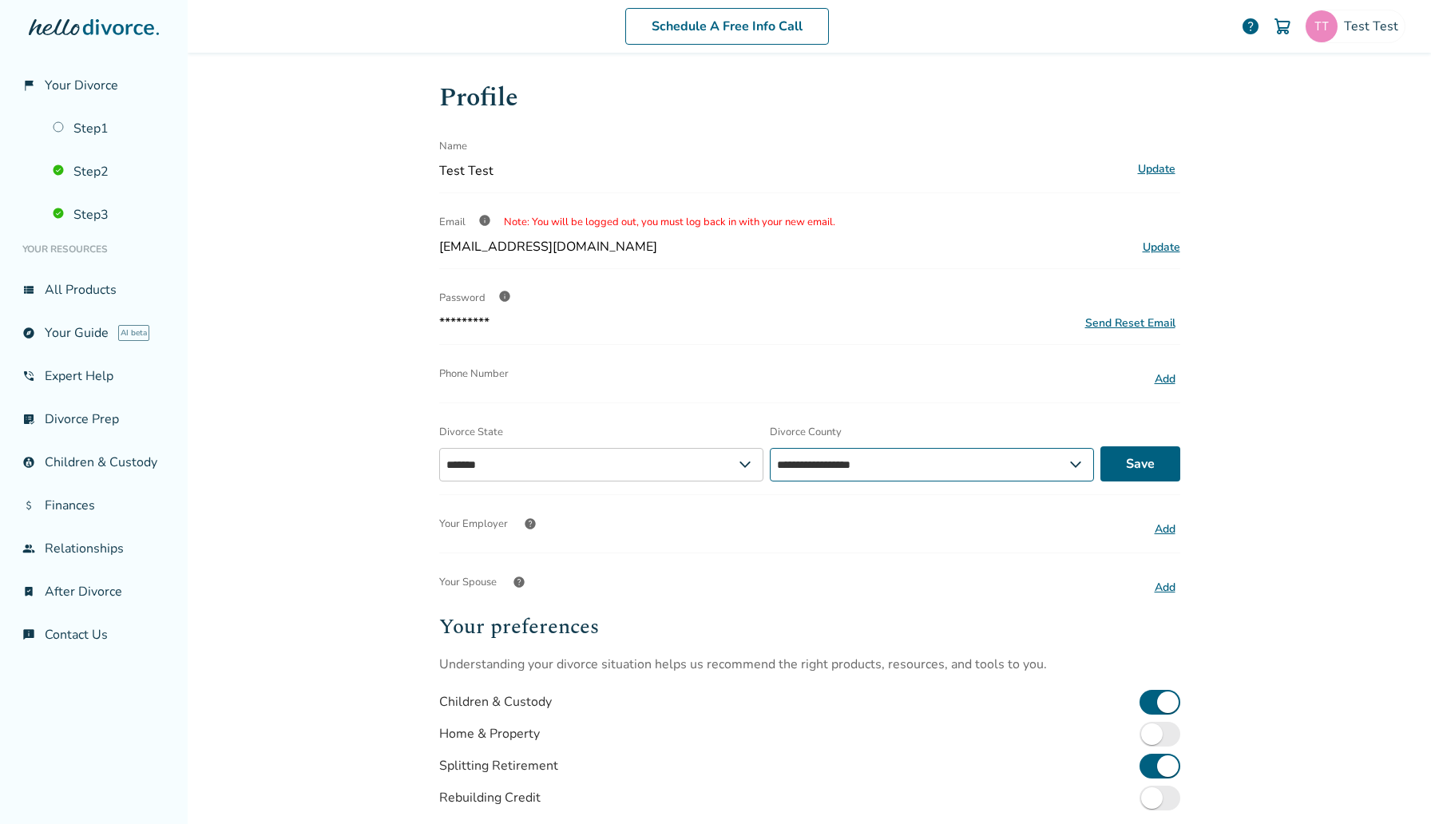 Image resolution: width=1431 pixels, height=824 pixels. Describe the element at coordinates (29, 592) in the screenshot. I see `span: bookmark_check` at that location.